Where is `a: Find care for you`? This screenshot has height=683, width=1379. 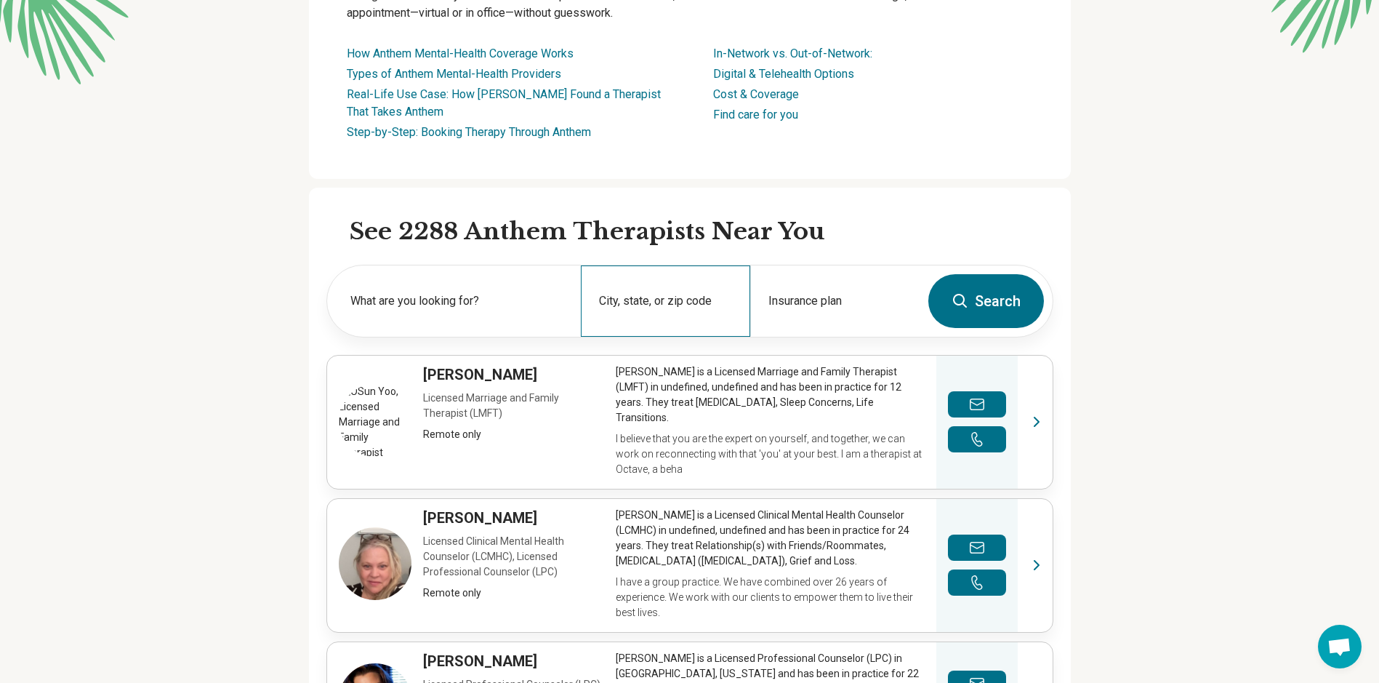
a: Find care for you is located at coordinates (755, 114).